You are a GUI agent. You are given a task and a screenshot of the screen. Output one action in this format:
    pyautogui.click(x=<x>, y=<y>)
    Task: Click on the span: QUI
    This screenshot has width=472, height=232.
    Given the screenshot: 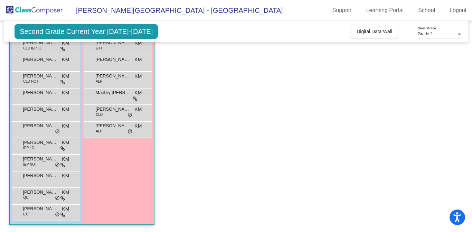 What is the action you would take?
    pyautogui.click(x=26, y=197)
    